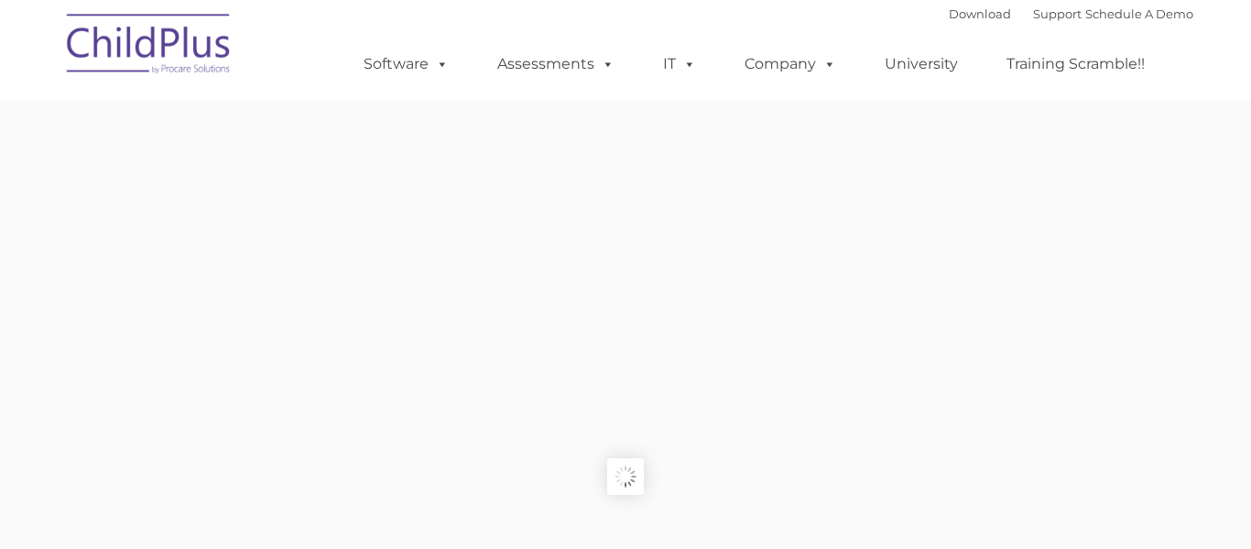  I want to click on a: Support, so click(1057, 14).